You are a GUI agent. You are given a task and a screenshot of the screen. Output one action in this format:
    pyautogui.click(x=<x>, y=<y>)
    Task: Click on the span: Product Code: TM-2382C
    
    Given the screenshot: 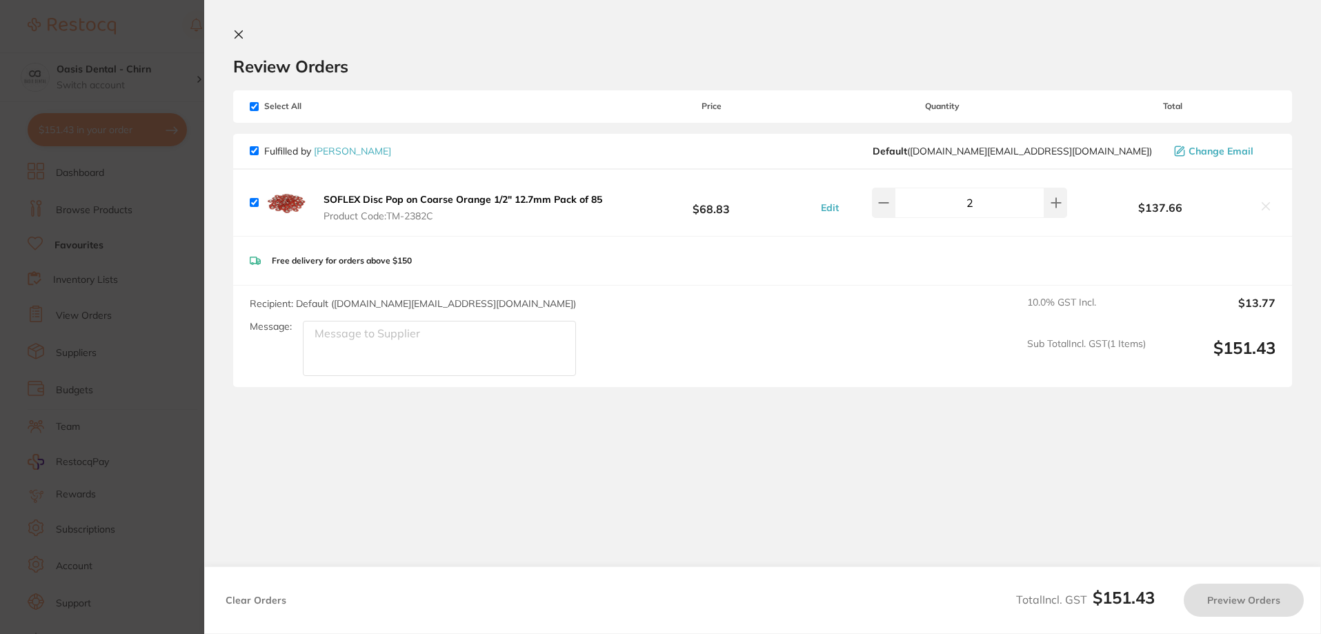 What is the action you would take?
    pyautogui.click(x=463, y=216)
    